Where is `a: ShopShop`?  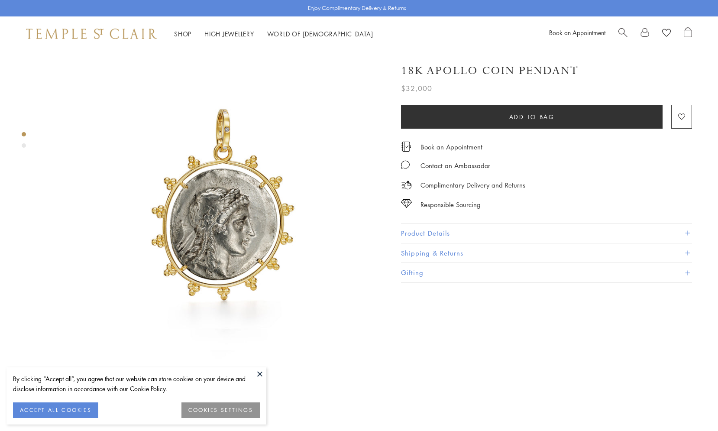 a: ShopShop is located at coordinates (183, 34).